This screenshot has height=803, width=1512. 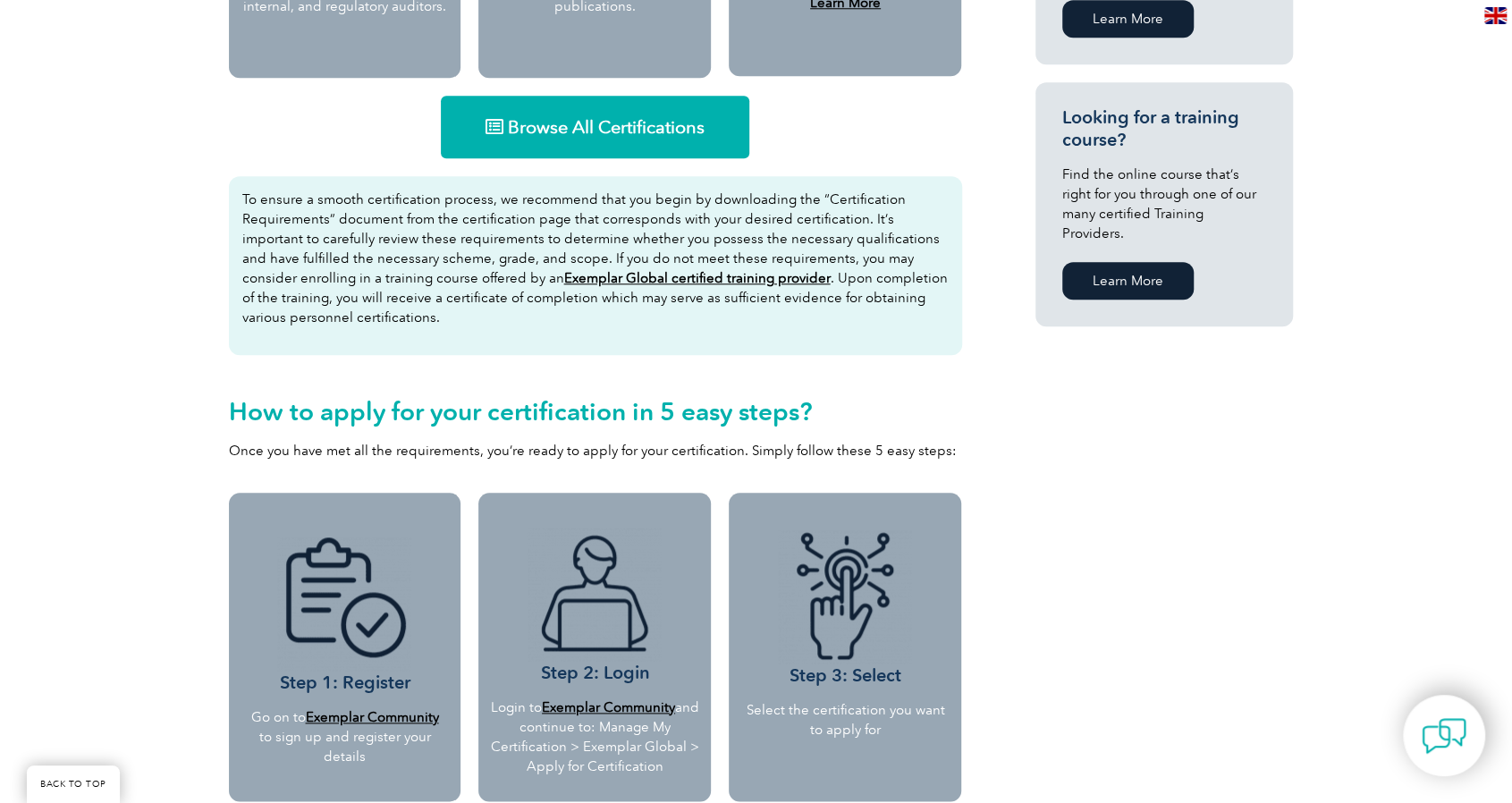 What do you see at coordinates (73, 784) in the screenshot?
I see `a: BACK TO TOP` at bounding box center [73, 784].